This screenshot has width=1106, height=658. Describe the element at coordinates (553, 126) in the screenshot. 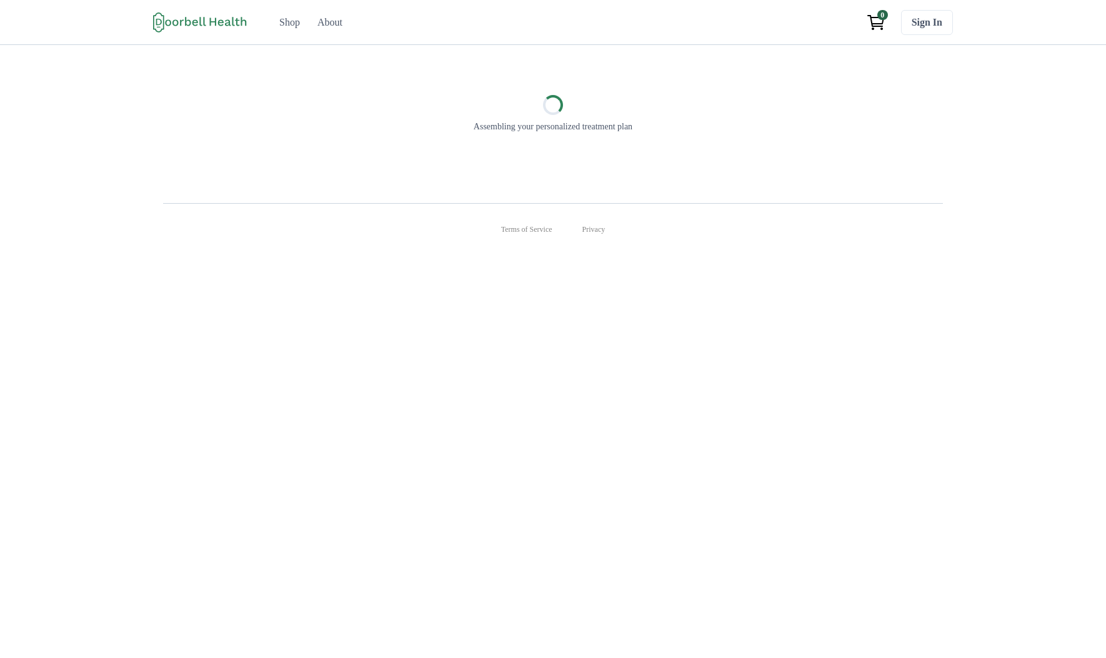

I see `p: Assembling your personalized treatment plan` at that location.